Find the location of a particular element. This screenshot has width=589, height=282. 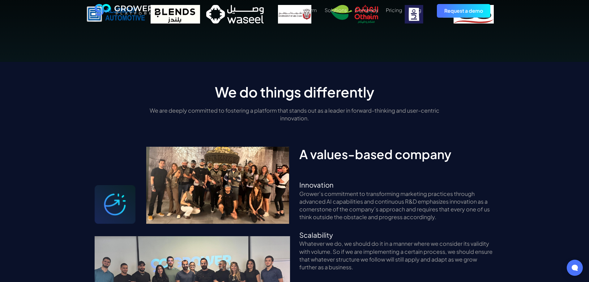

a: Company is located at coordinates (367, 10).